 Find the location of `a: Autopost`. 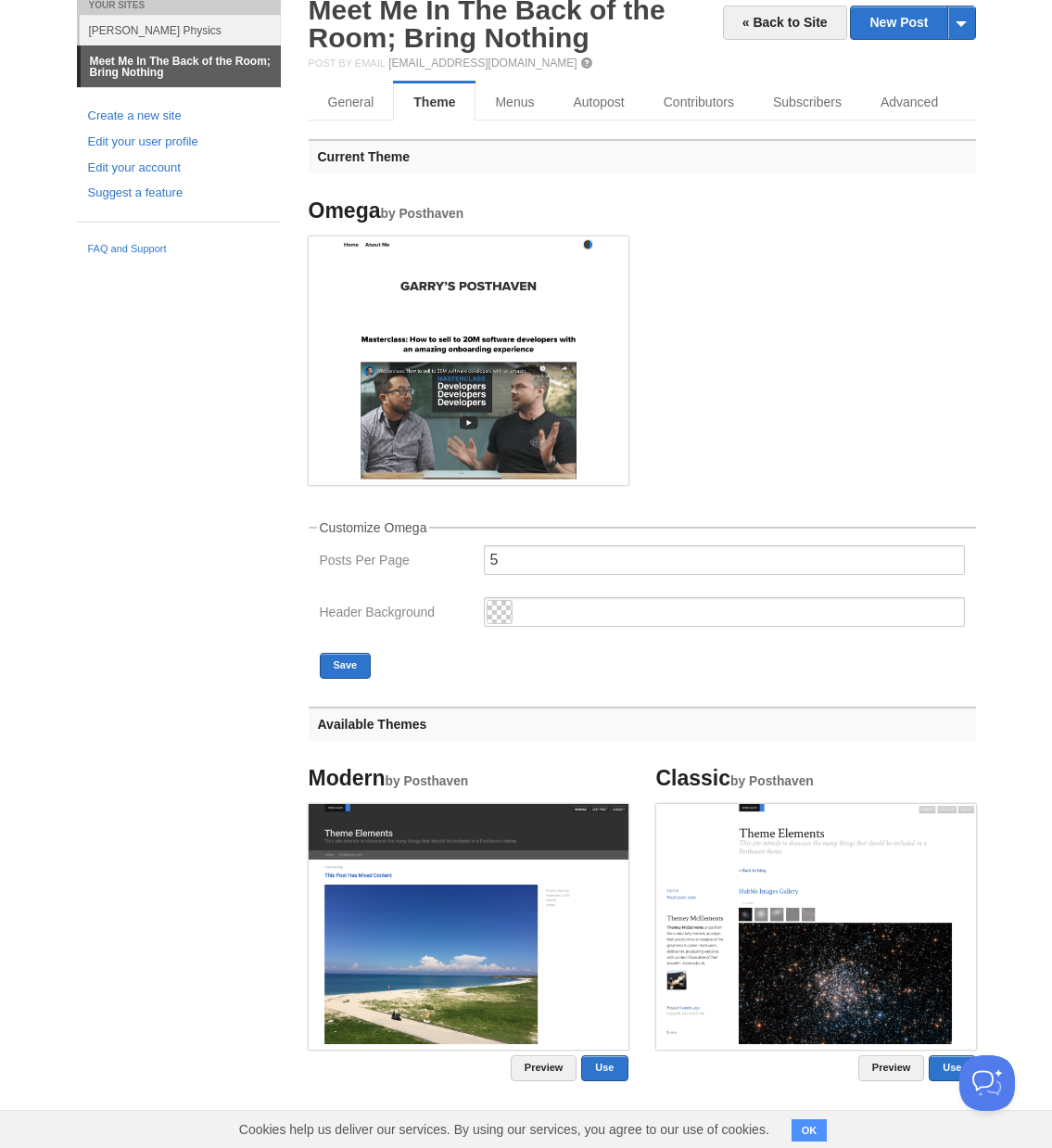

a: Autopost is located at coordinates (598, 102).